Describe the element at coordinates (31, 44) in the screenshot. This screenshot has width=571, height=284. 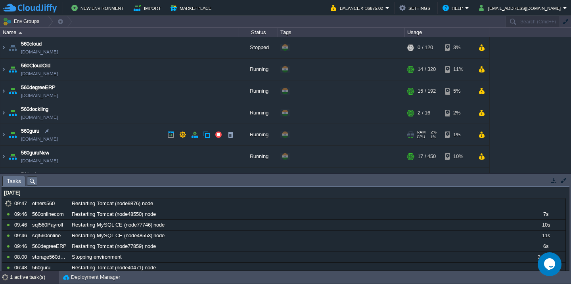
I see `span: 560cloud` at that location.